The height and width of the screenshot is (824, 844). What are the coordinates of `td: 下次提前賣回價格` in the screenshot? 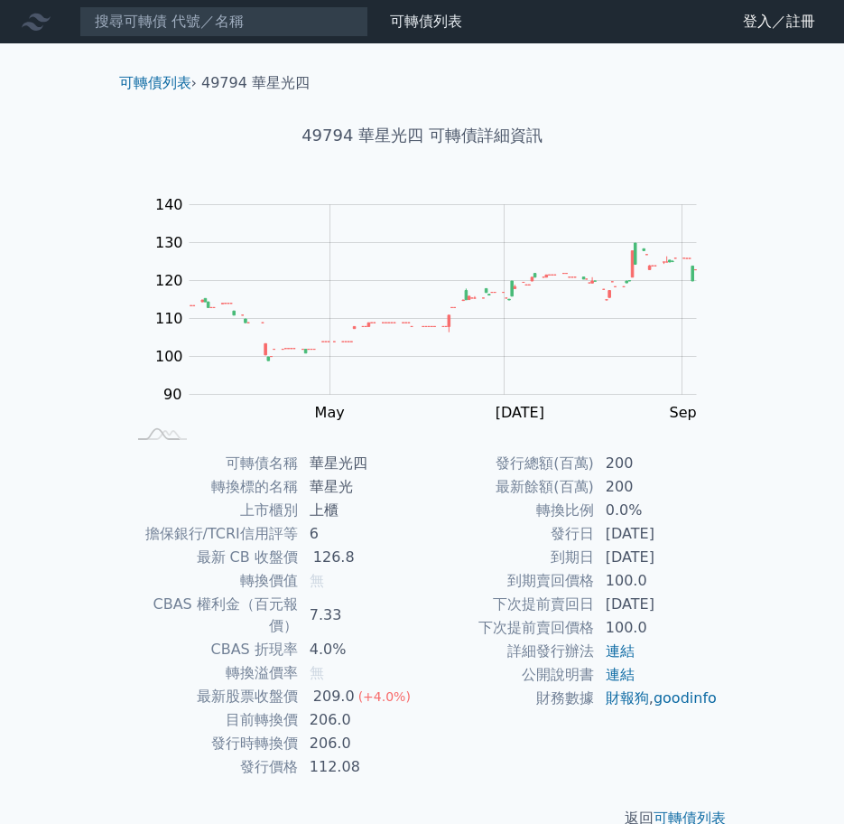 It's located at (508, 628).